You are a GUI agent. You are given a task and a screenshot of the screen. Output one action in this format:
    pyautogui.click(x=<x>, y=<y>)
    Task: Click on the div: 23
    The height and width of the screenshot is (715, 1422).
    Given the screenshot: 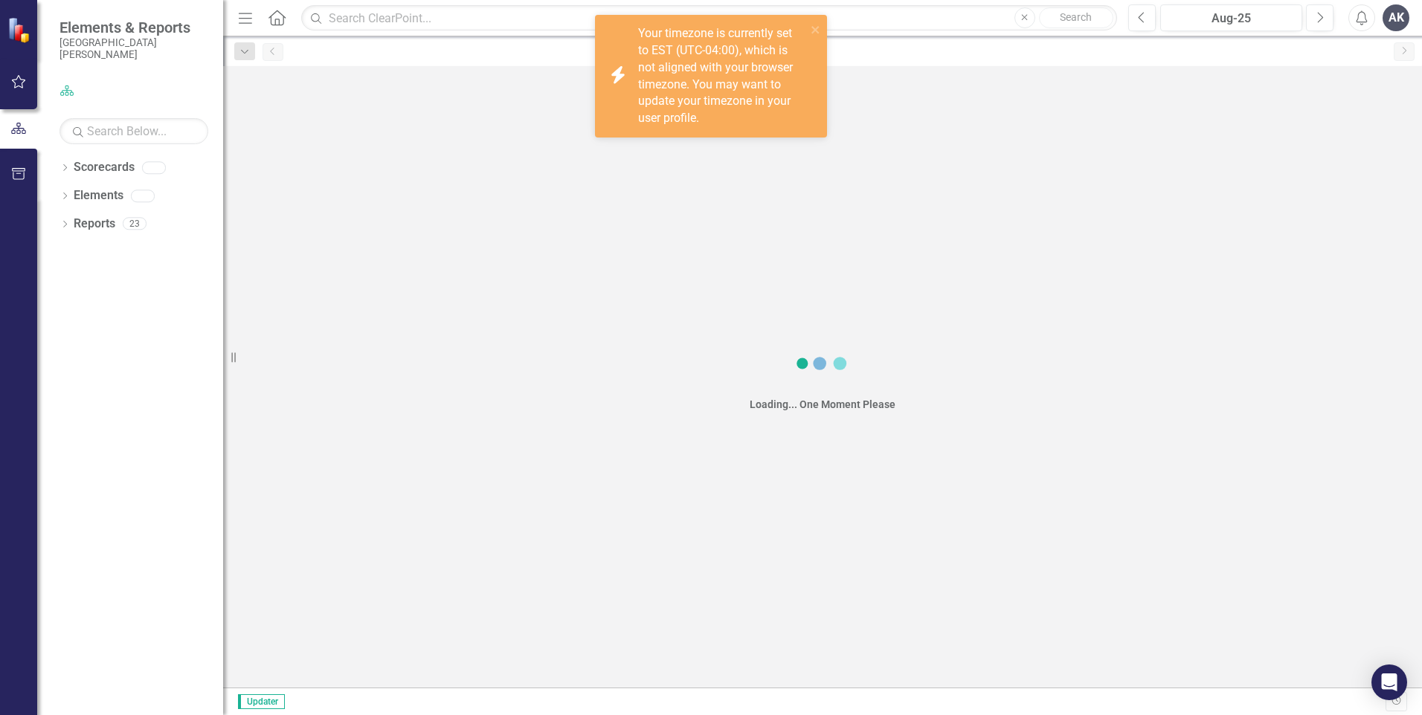 What is the action you would take?
    pyautogui.click(x=135, y=224)
    